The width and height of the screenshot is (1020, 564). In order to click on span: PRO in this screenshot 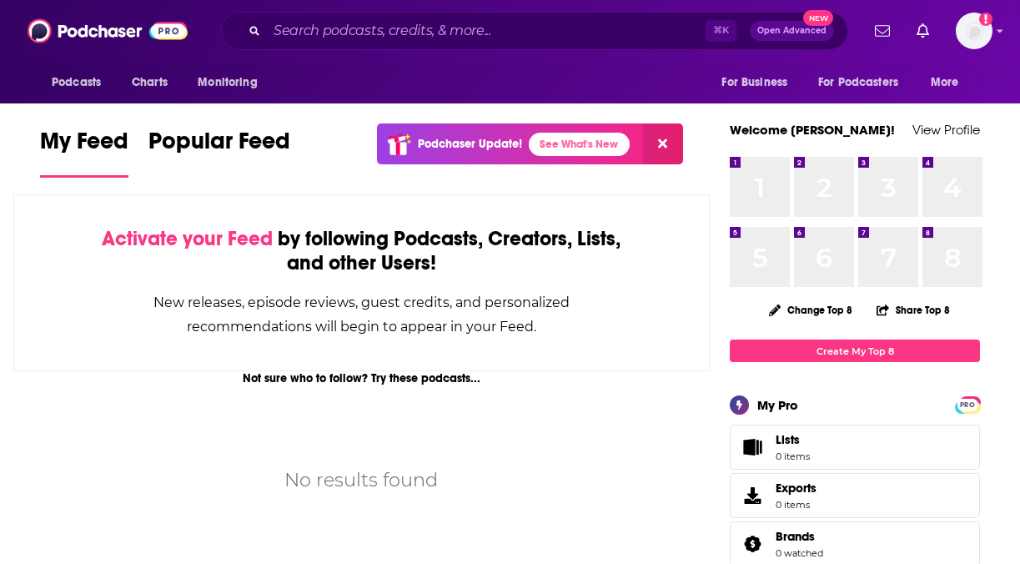, I will do `click(967, 404)`.